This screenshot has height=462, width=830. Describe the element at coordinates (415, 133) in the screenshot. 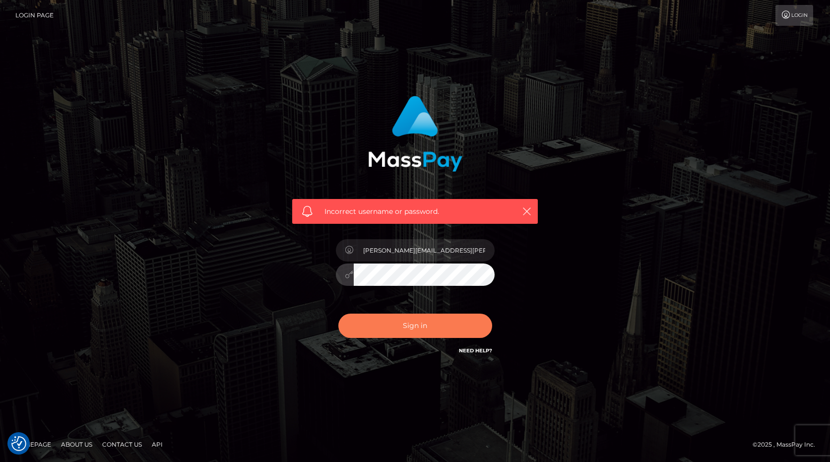

I see `img: MassPay Login` at that location.